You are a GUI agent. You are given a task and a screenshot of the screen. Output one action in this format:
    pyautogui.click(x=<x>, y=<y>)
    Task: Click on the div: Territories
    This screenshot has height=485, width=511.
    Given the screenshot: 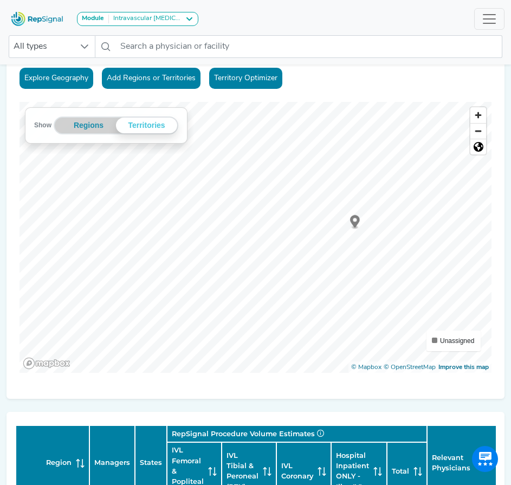 What is the action you would take?
    pyautogui.click(x=146, y=125)
    